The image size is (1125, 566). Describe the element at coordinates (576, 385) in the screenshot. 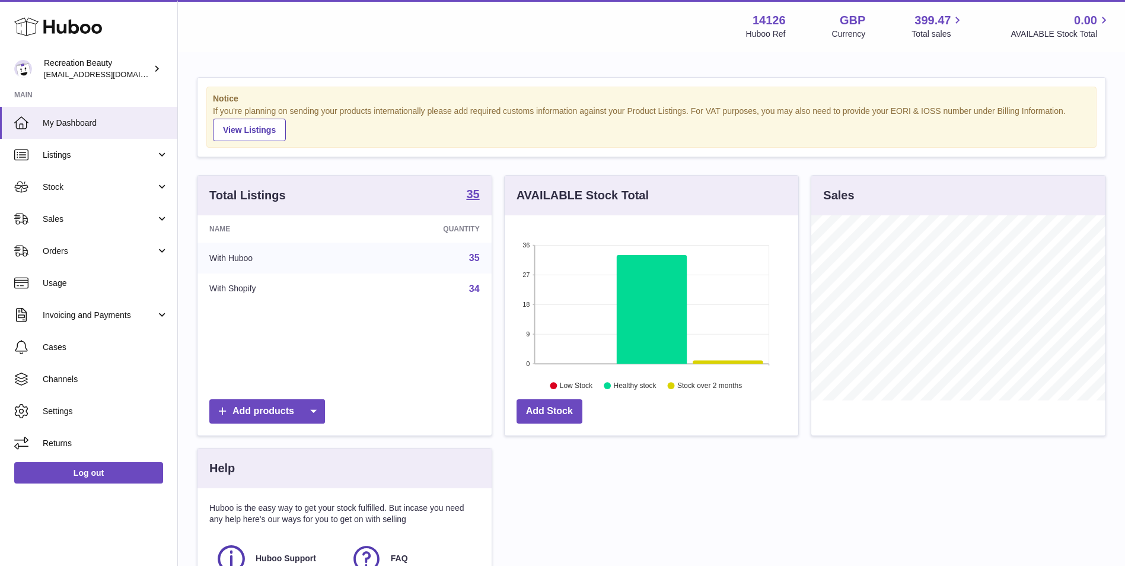

I see `text: Low Stock` at that location.